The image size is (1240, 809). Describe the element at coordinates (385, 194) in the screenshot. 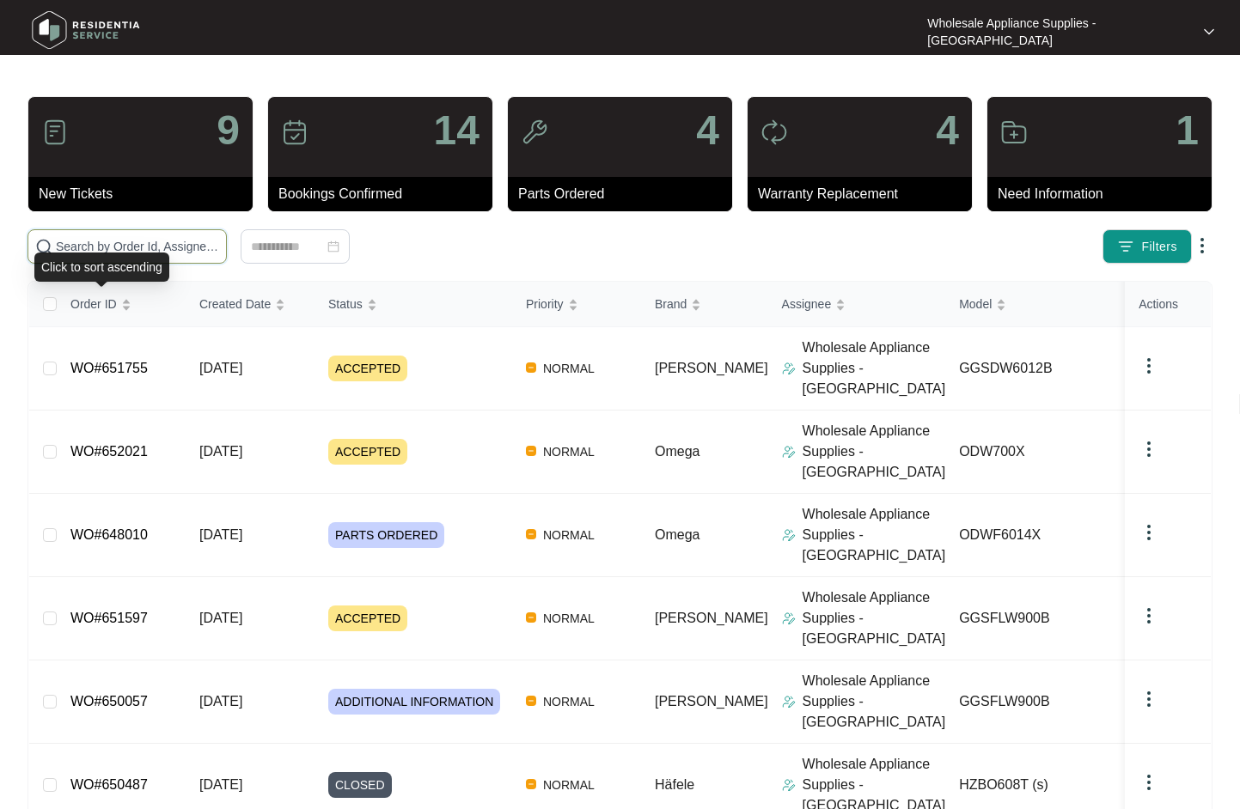

I see `p: Bookings Confirmed` at that location.